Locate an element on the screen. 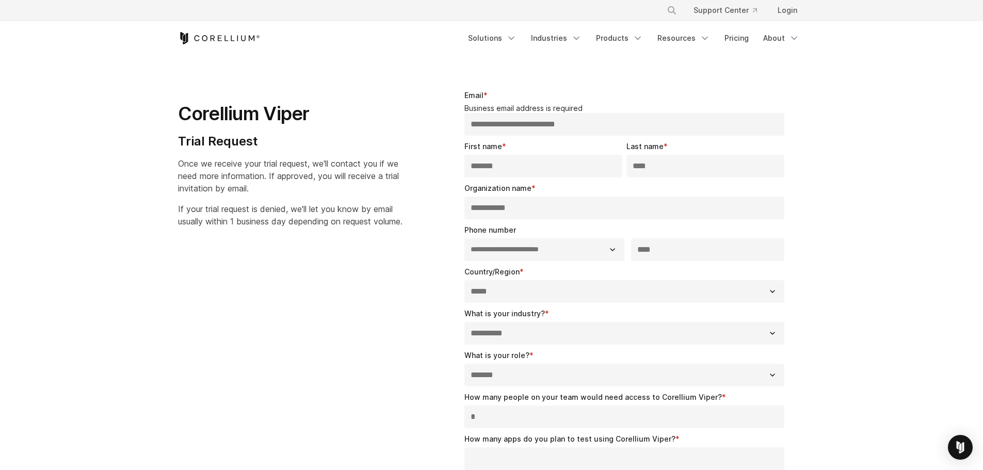 Image resolution: width=983 pixels, height=470 pixels. a: Corellium Home is located at coordinates (219, 38).